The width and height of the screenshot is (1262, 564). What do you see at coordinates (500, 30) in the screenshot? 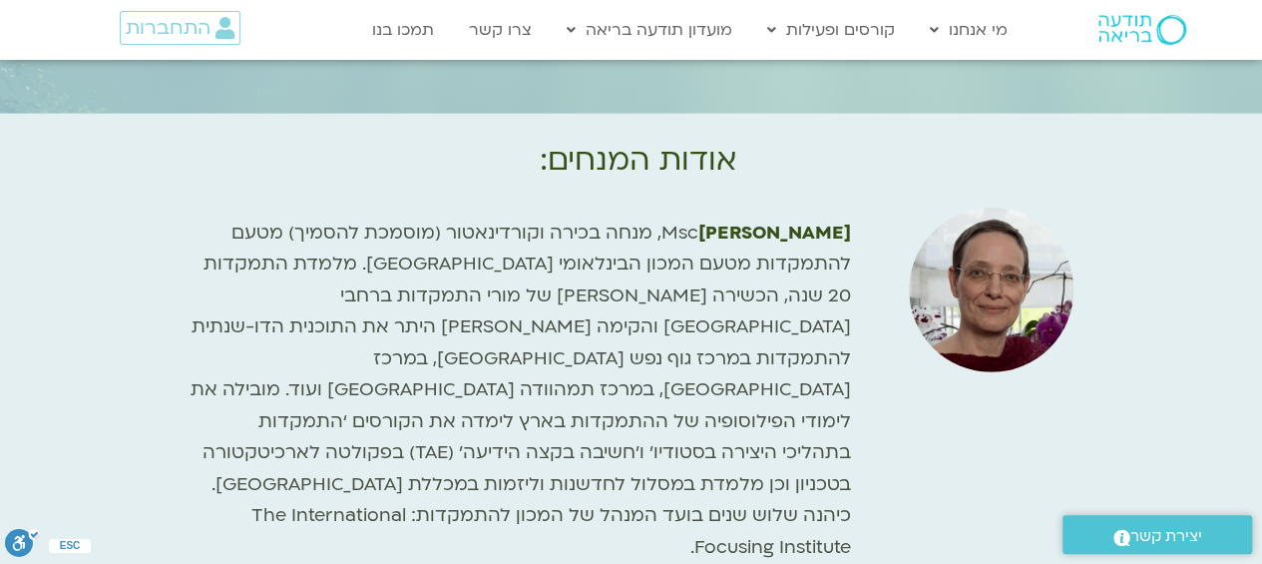
I see `a: צרו קשר` at bounding box center [500, 30].